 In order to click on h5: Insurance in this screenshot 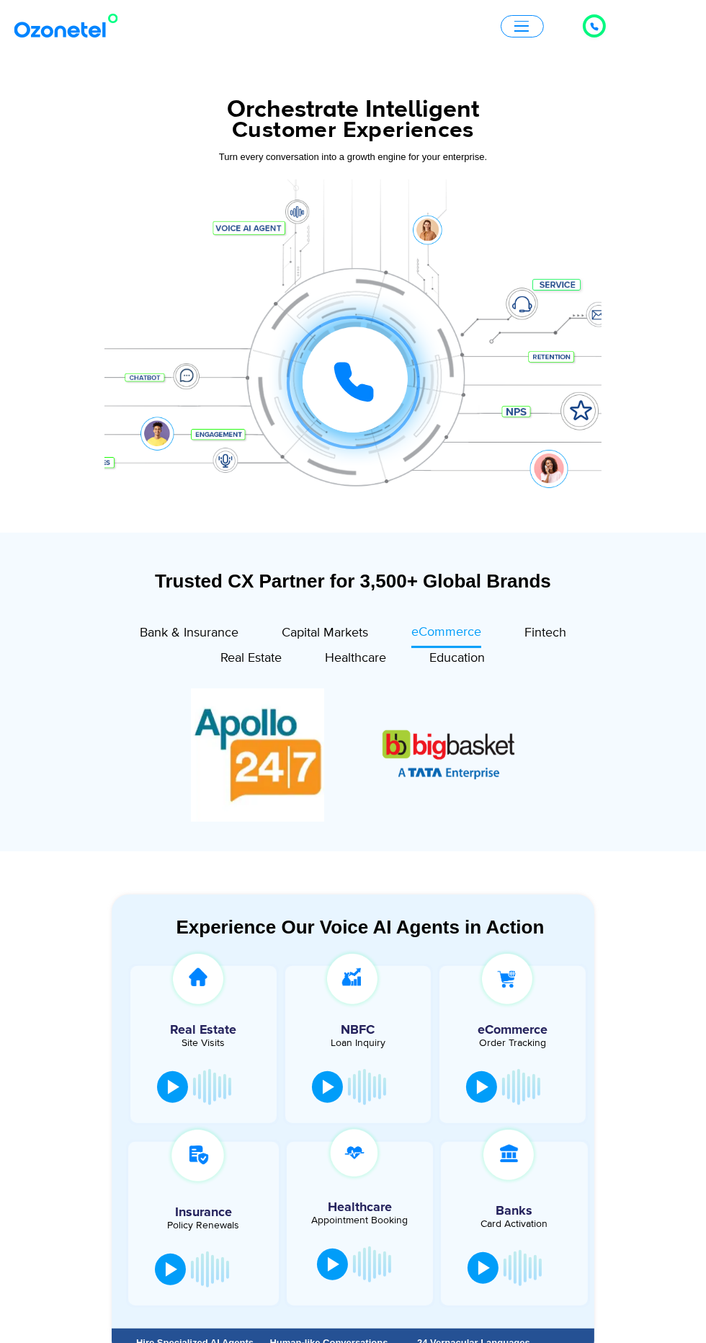, I will do `click(203, 1213)`.